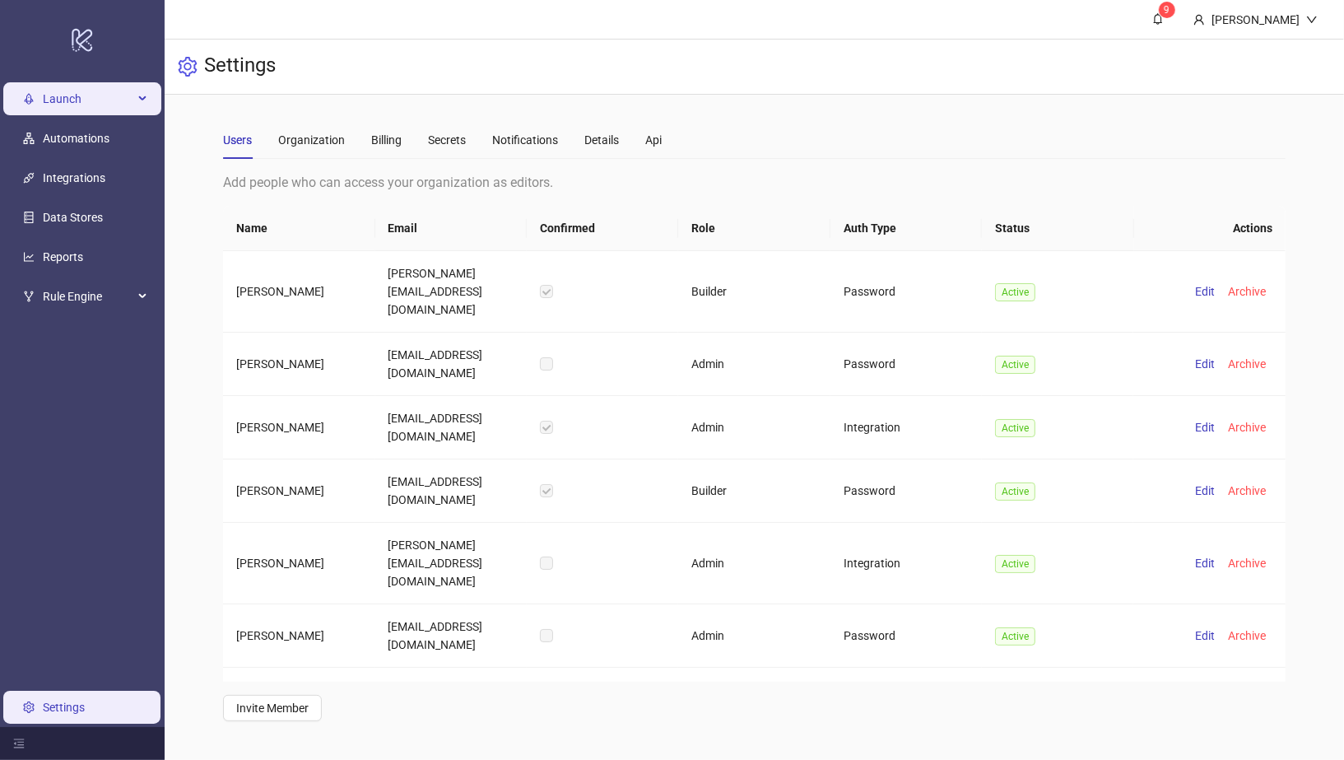  What do you see at coordinates (29, 99) in the screenshot?
I see `span: rocket` at bounding box center [29, 99].